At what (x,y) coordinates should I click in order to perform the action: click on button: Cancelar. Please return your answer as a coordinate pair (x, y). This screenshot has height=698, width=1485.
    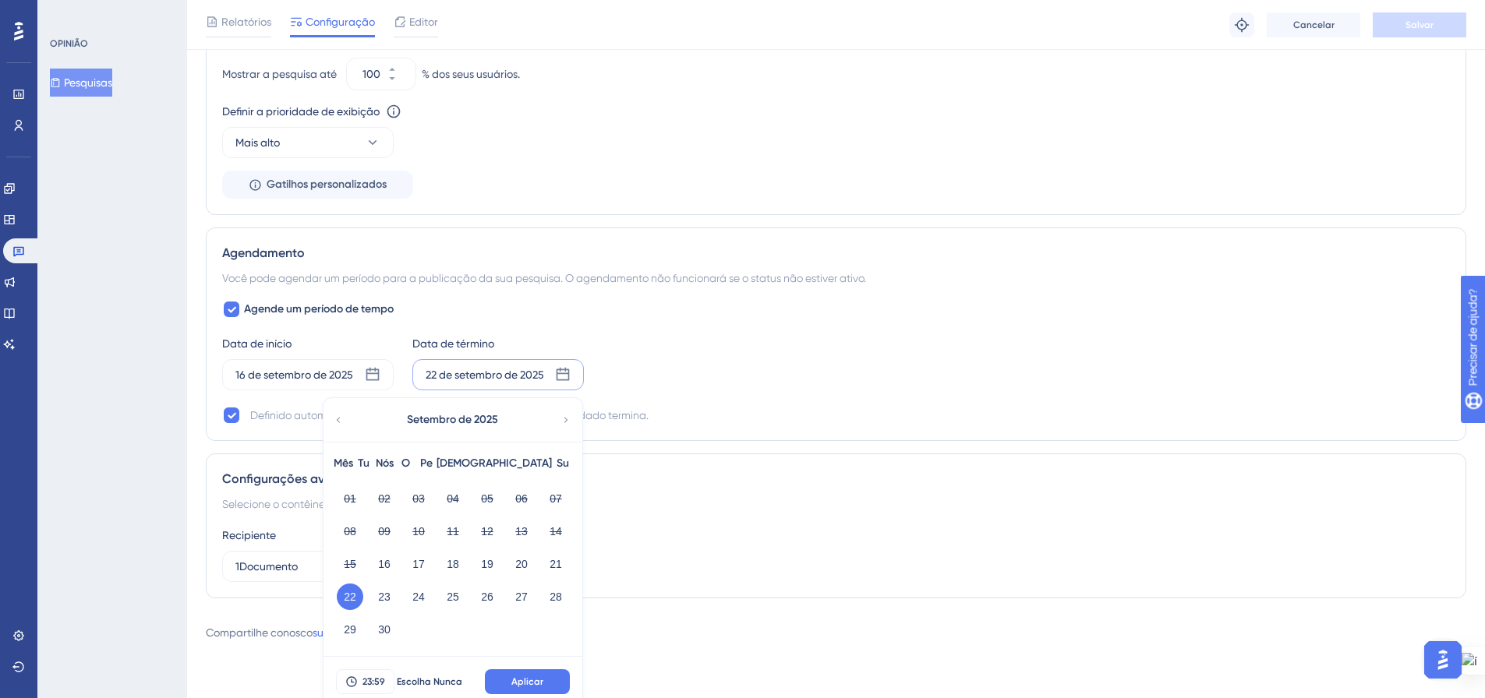
    Looking at the image, I should click on (1313, 25).